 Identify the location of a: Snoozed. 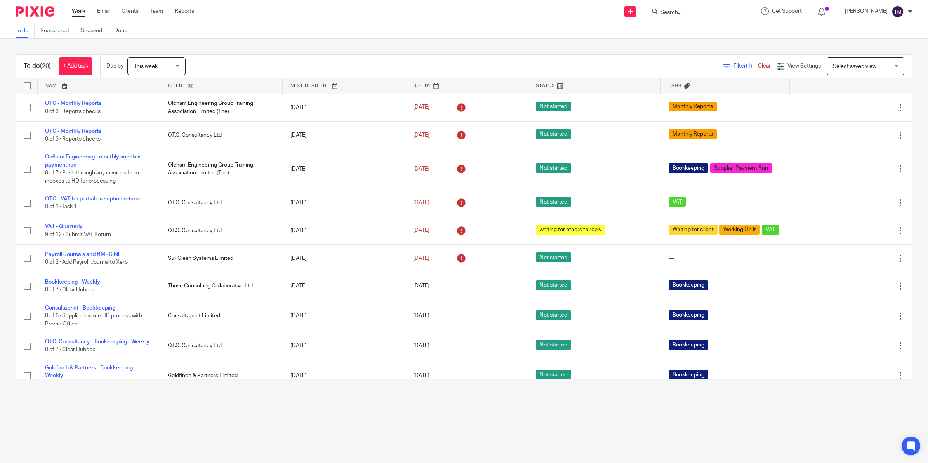
(94, 31).